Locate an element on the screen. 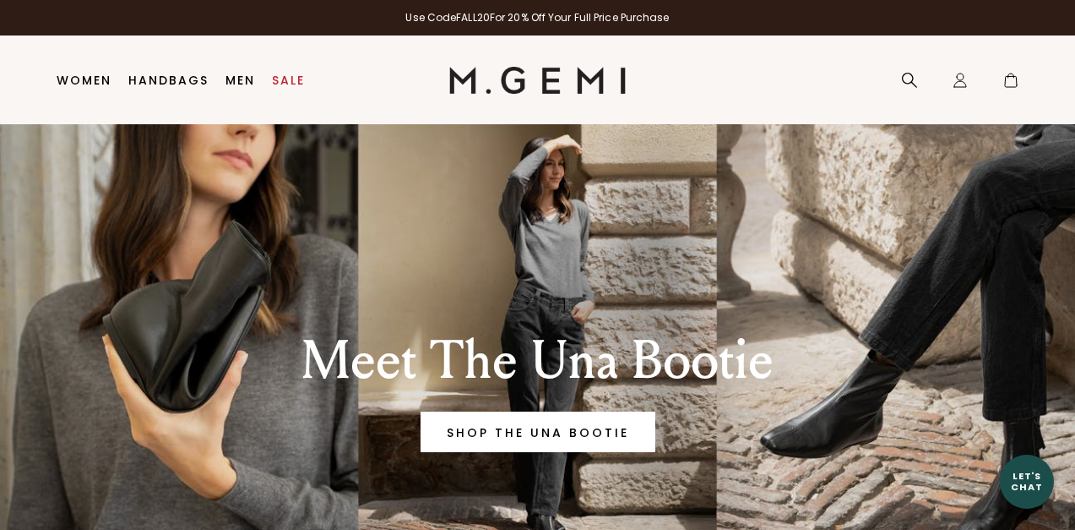  a: Banner primary button is located at coordinates (538, 432).